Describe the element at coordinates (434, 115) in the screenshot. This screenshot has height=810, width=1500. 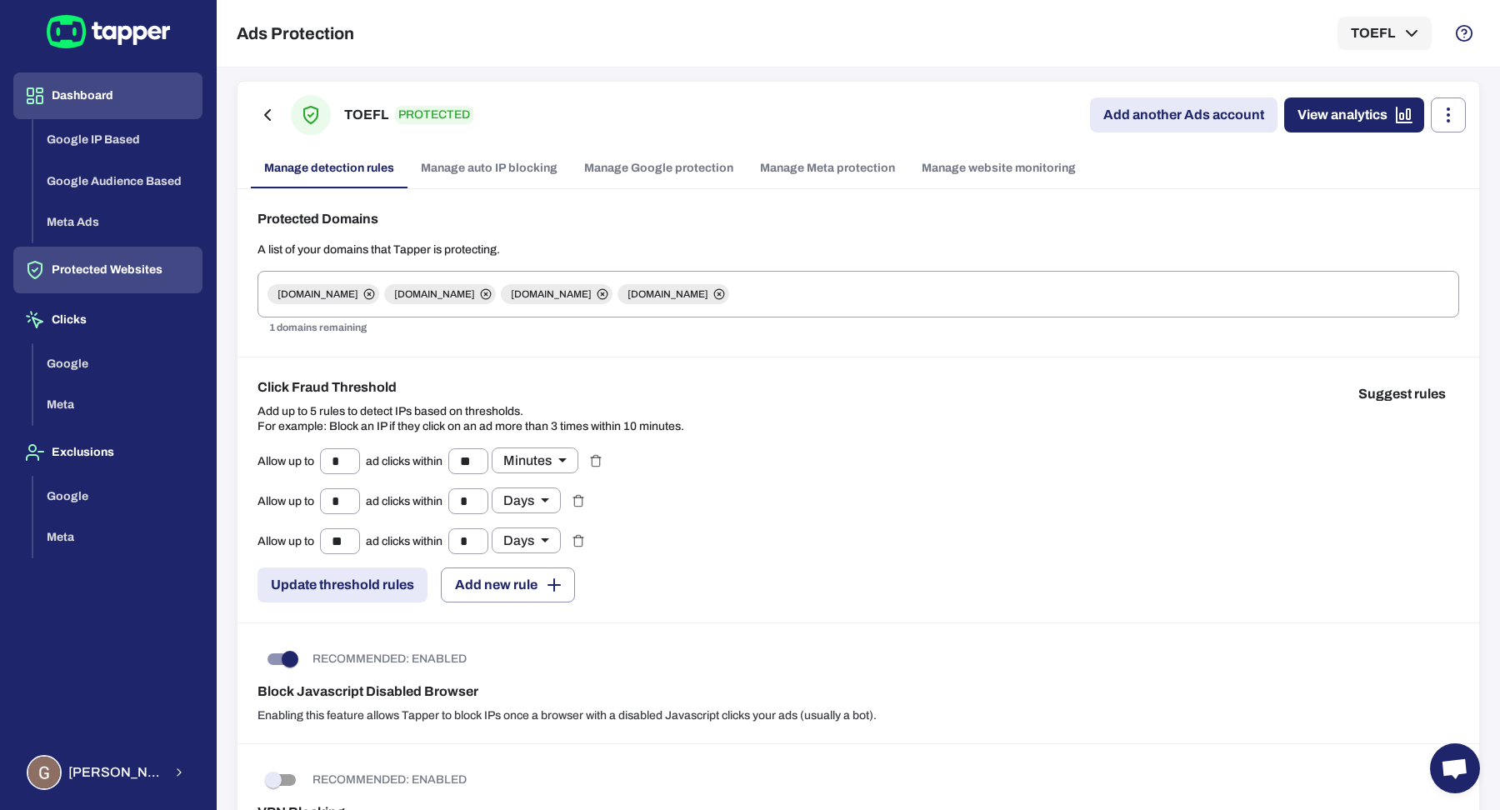
I see `p: PROTECTED` at that location.